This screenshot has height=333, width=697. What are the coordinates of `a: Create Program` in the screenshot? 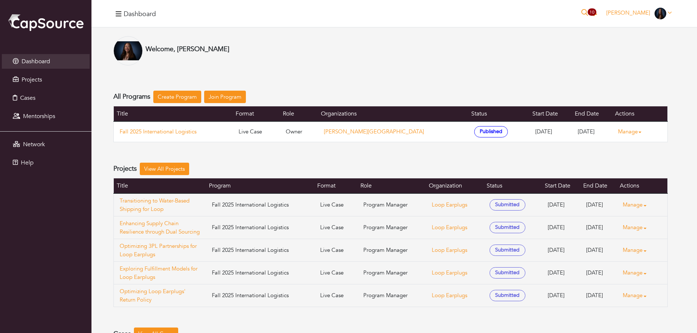 It's located at (177, 97).